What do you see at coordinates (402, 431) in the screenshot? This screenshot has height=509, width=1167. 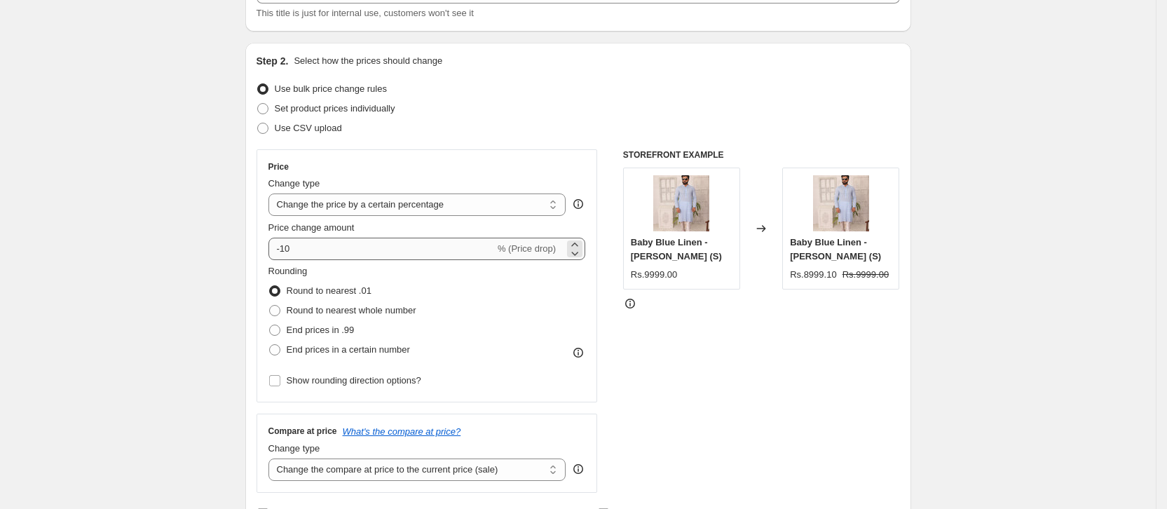 I see `i: What's the compare at price?` at bounding box center [402, 431].